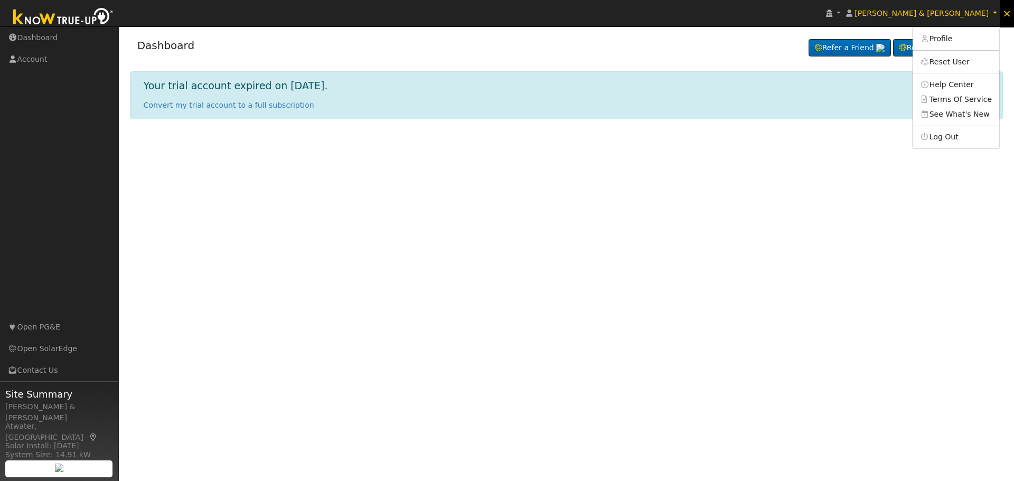  What do you see at coordinates (93, 437) in the screenshot?
I see `a: Map` at bounding box center [93, 437].